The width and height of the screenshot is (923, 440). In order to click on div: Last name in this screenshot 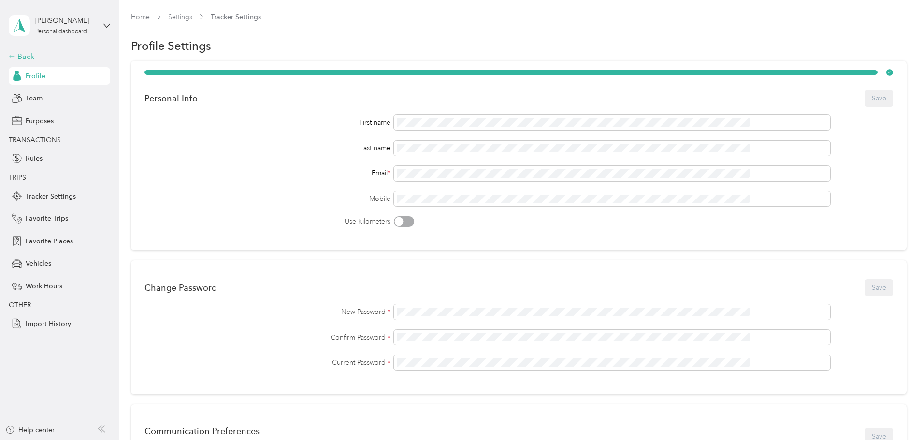, I will do `click(267, 148)`.